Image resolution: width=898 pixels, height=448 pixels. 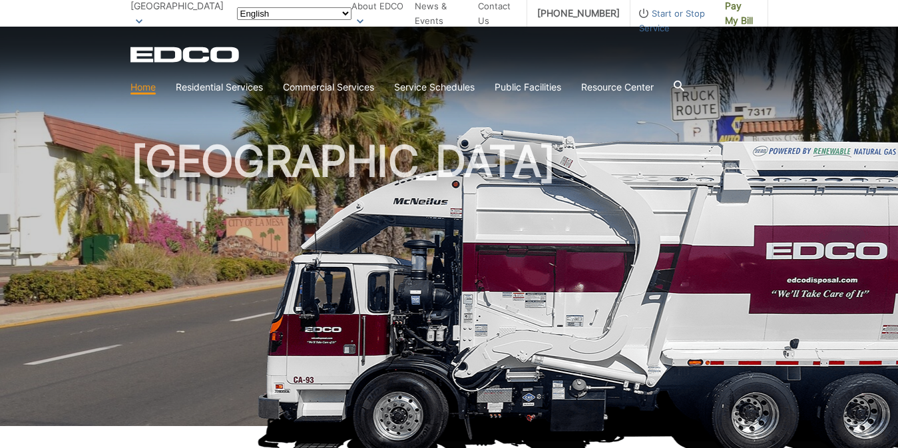 What do you see at coordinates (328, 87) in the screenshot?
I see `a: Commercial Services` at bounding box center [328, 87].